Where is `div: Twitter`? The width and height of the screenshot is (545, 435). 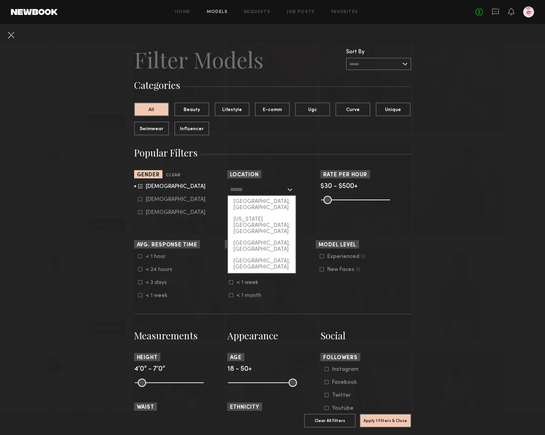
div: Twitter is located at coordinates (345, 395).